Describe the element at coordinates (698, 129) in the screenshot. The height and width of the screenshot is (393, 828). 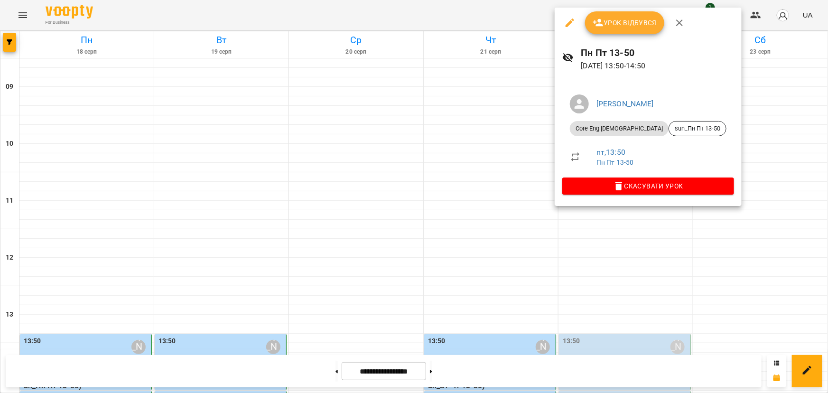
I see `div: sun_Пн Пт 13-50` at that location.